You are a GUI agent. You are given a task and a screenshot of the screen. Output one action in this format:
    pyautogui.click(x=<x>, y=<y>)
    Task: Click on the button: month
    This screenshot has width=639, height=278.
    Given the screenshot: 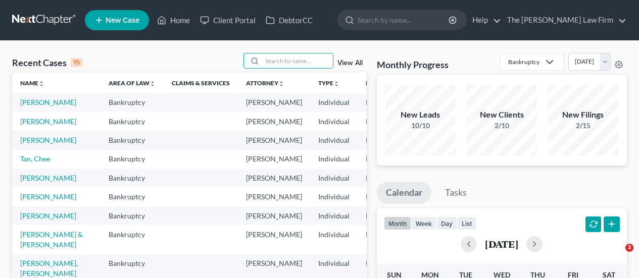 What is the action you would take?
    pyautogui.click(x=398, y=223)
    